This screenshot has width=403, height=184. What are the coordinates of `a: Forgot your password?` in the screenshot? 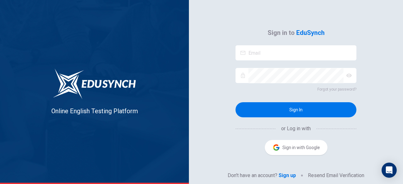 It's located at (296, 89).